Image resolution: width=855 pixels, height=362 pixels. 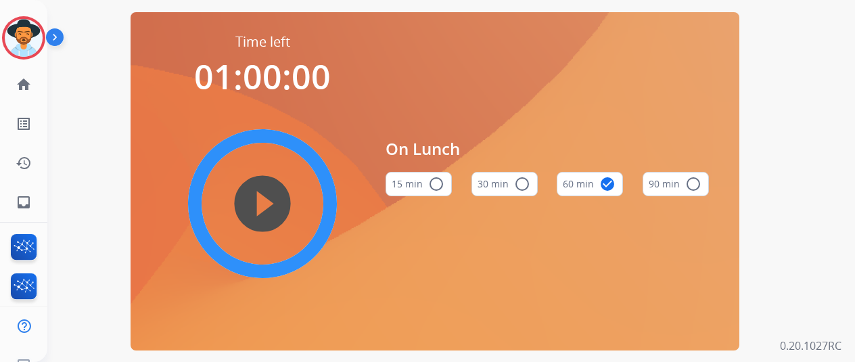 I want to click on img: avatar, so click(x=24, y=38).